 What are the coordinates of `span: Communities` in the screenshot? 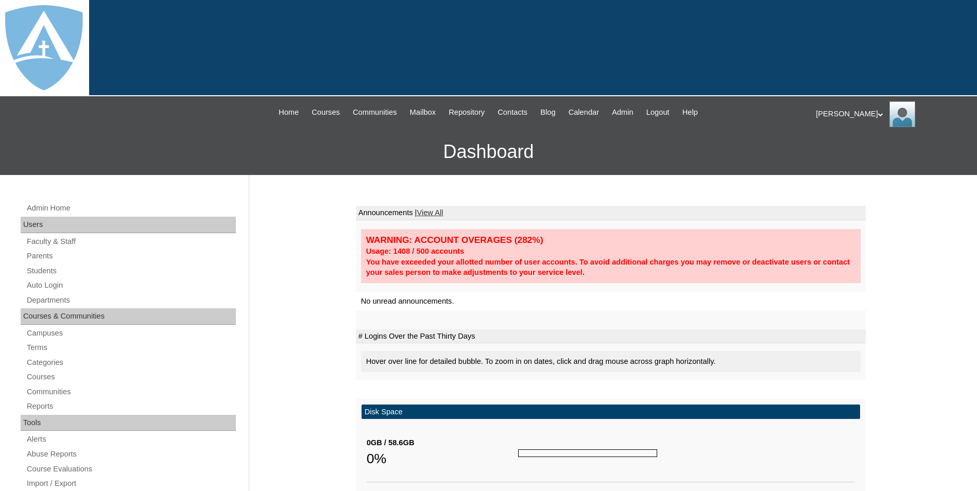 It's located at (375, 112).